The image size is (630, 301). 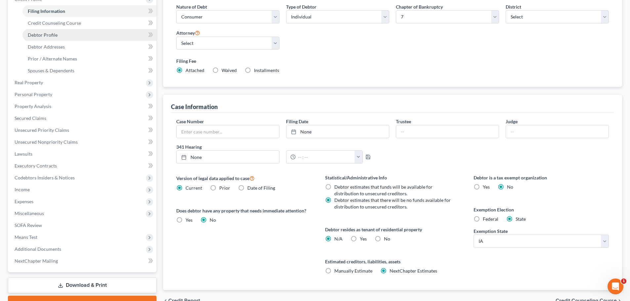 I want to click on span: Prior, so click(x=224, y=188).